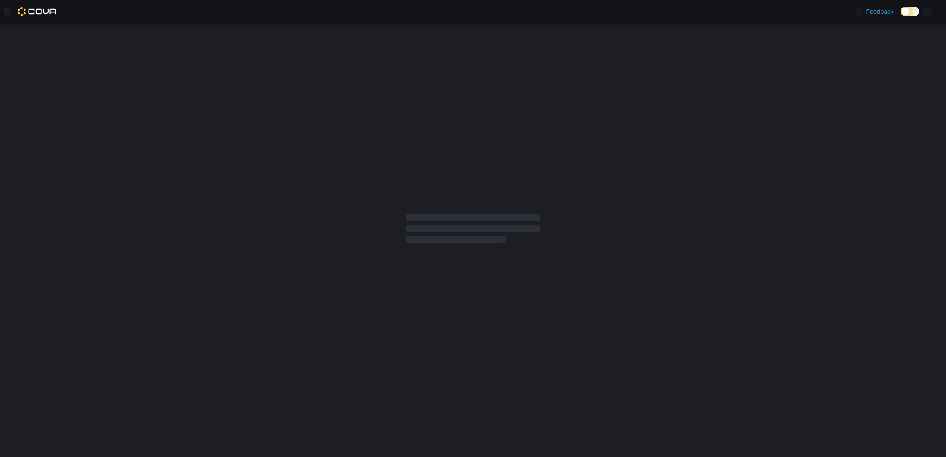 The width and height of the screenshot is (946, 457). Describe the element at coordinates (473, 230) in the screenshot. I see `span: Loading` at that location.